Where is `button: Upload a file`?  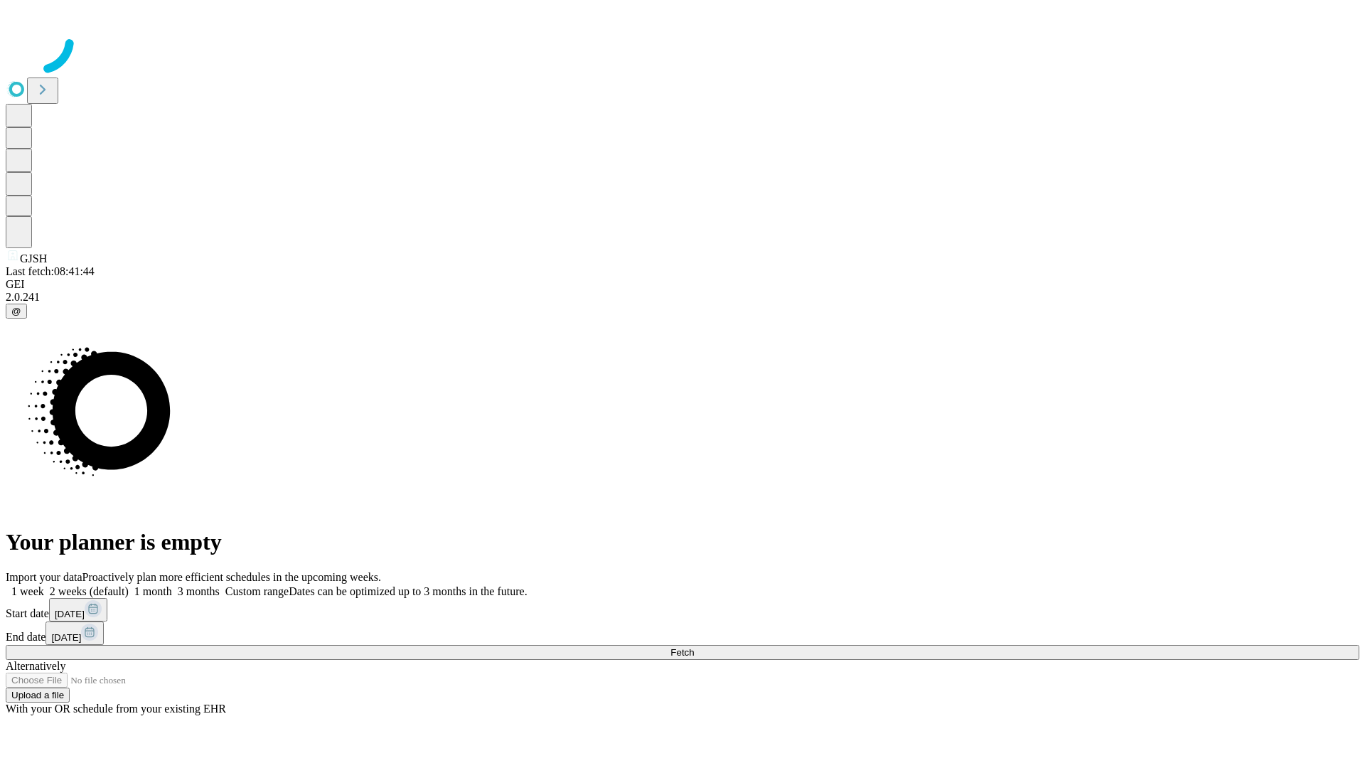
button: Upload a file is located at coordinates (38, 694).